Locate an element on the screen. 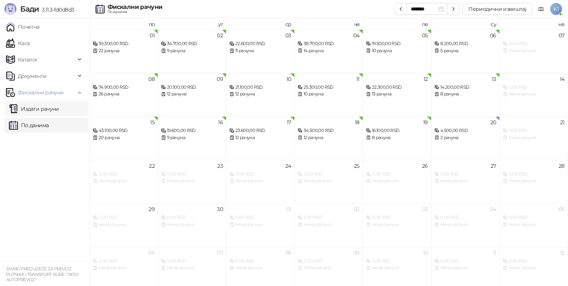  td: 2025-10-05 is located at coordinates (534, 225).